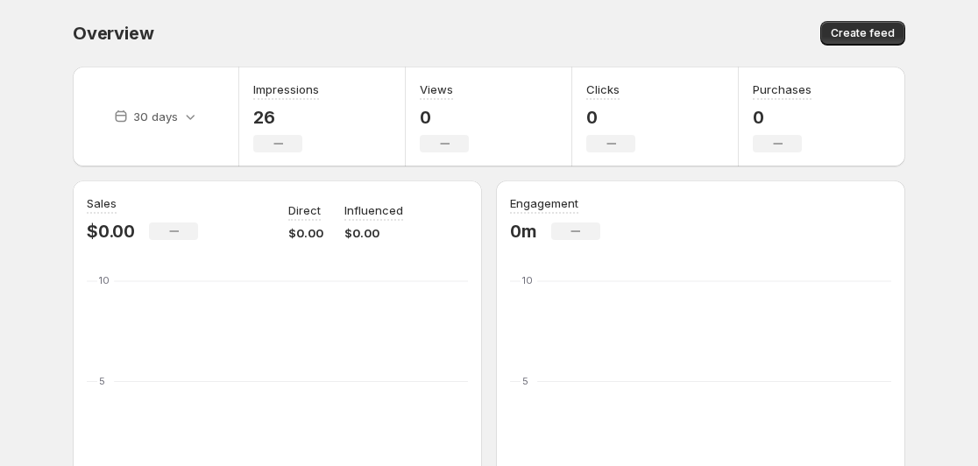 Image resolution: width=978 pixels, height=466 pixels. I want to click on p: 30 days, so click(155, 117).